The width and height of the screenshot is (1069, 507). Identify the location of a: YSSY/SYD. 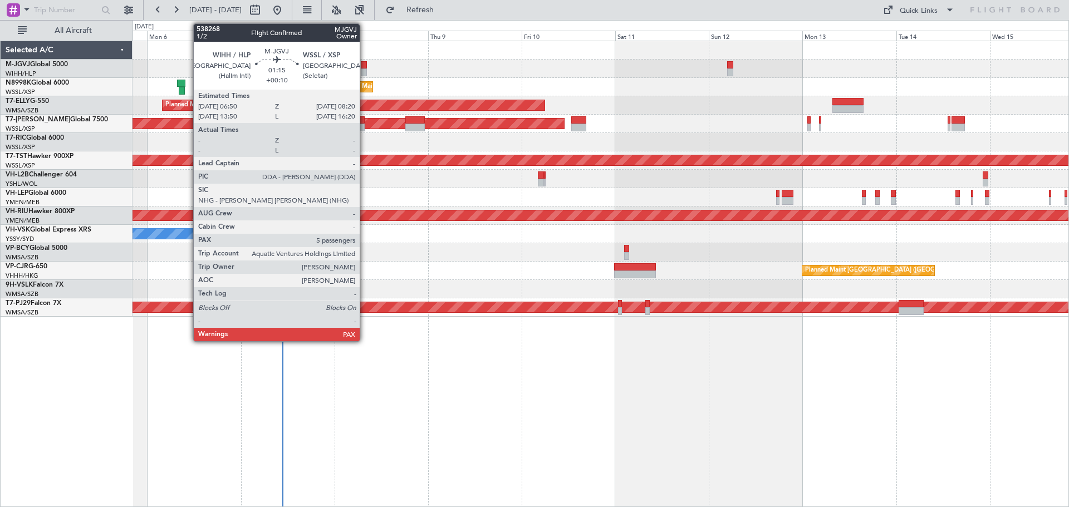
(19, 239).